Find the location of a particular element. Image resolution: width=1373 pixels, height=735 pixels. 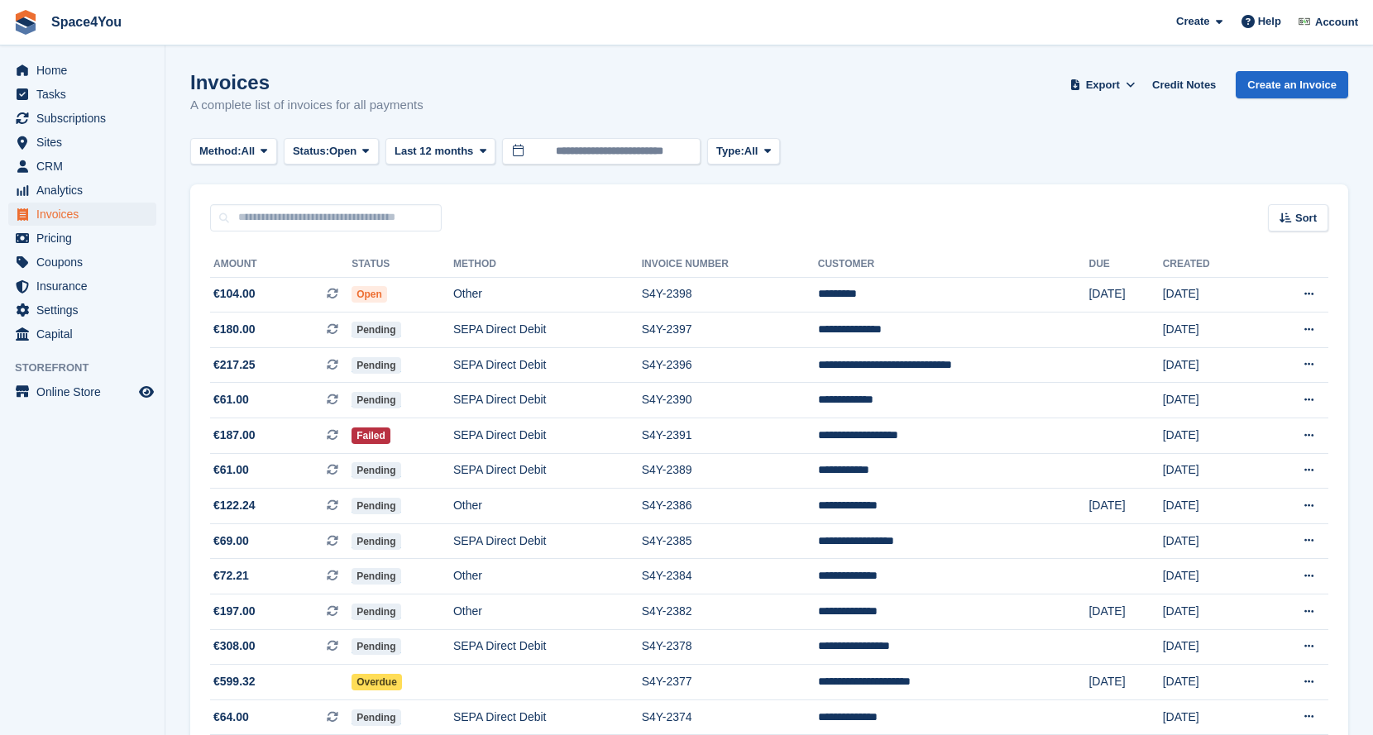

td: S4Y-2384 is located at coordinates (730, 577).